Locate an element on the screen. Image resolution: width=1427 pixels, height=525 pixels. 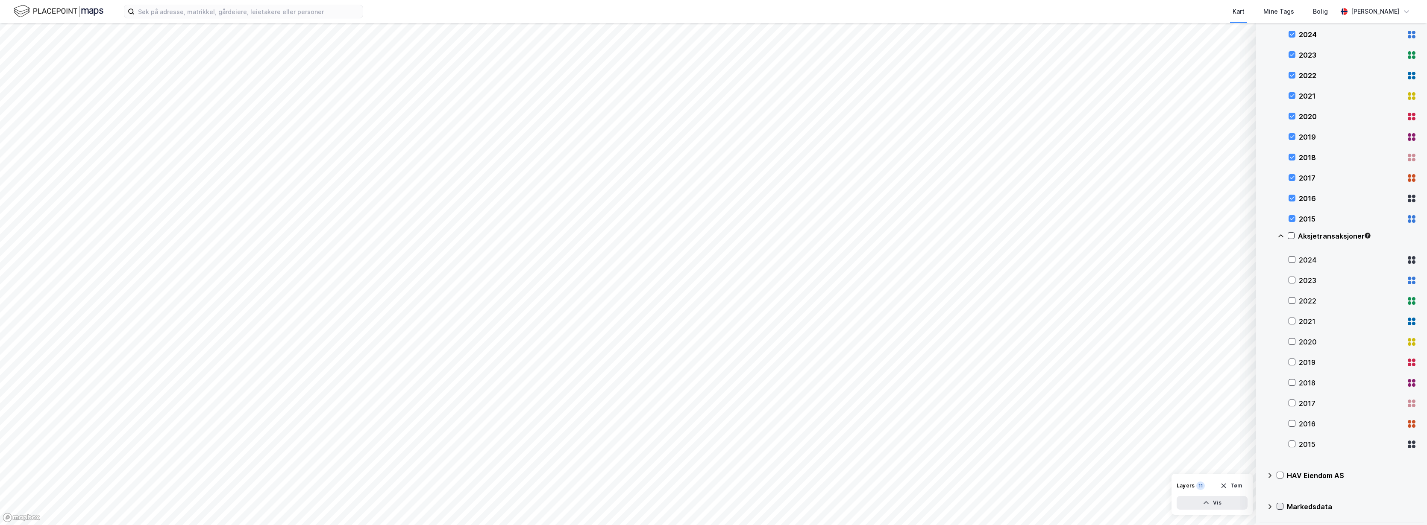
img: logo.f888ab2527a4732fd821a326f86c7f29.svg is located at coordinates (59, 11).